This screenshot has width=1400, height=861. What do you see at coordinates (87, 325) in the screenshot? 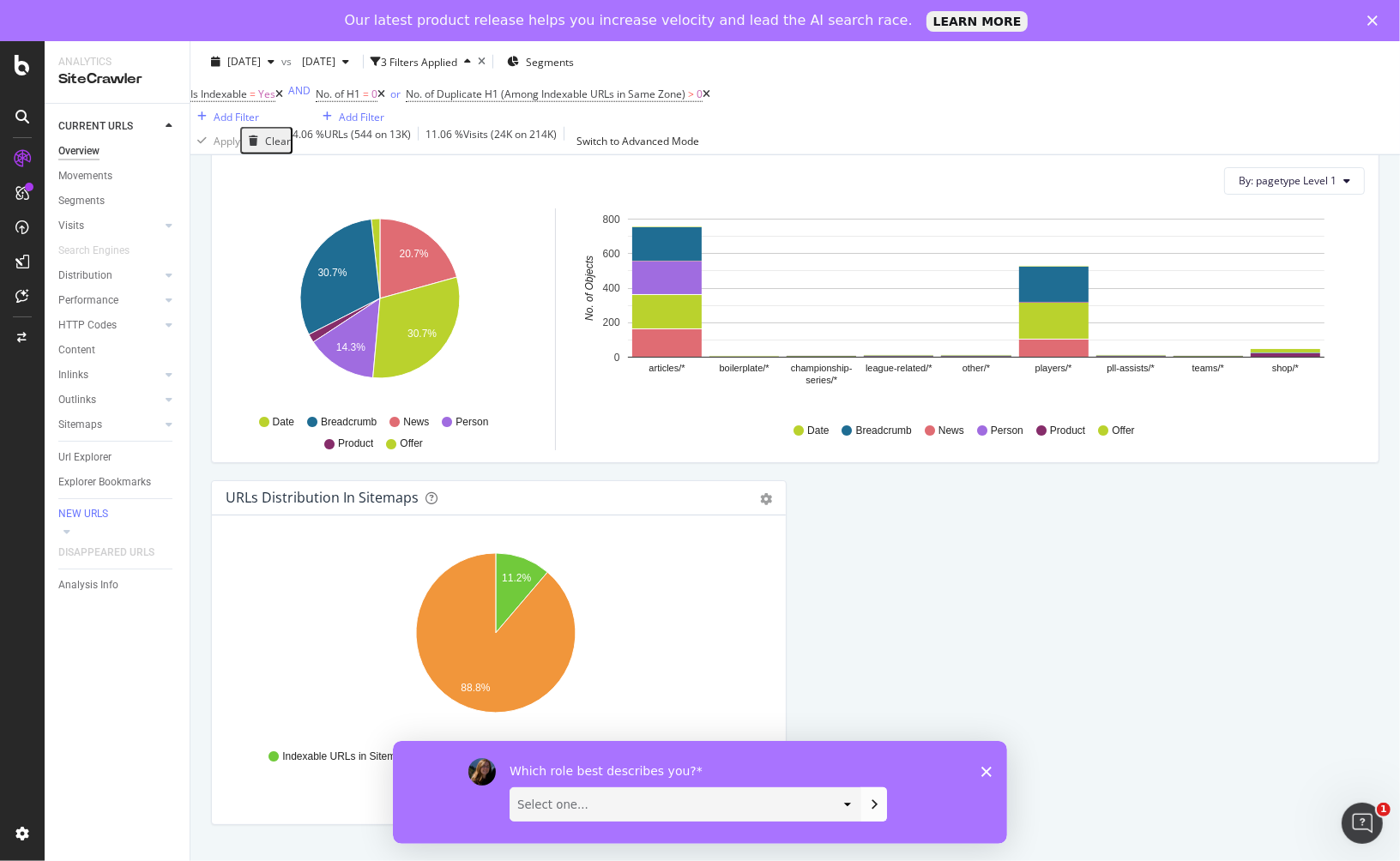
I see `div: HTTP Codes` at bounding box center [87, 325].